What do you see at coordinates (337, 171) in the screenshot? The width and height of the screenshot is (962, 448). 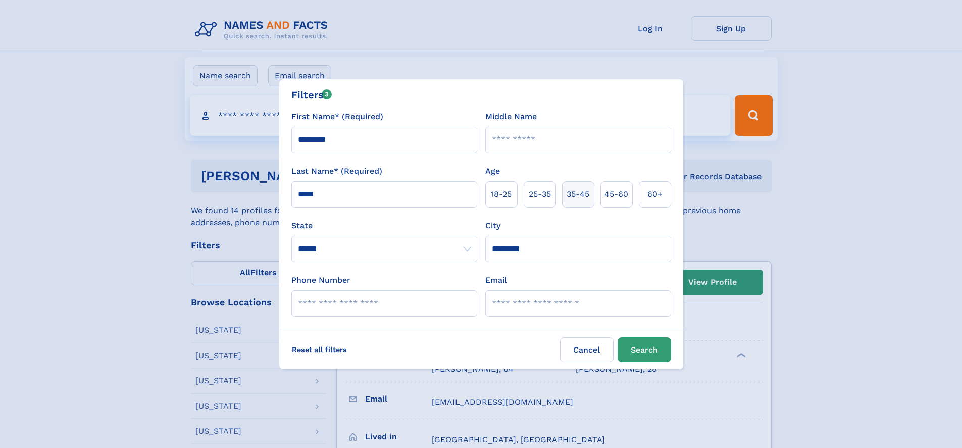 I see `label: Last Name* (Required)` at bounding box center [337, 171].